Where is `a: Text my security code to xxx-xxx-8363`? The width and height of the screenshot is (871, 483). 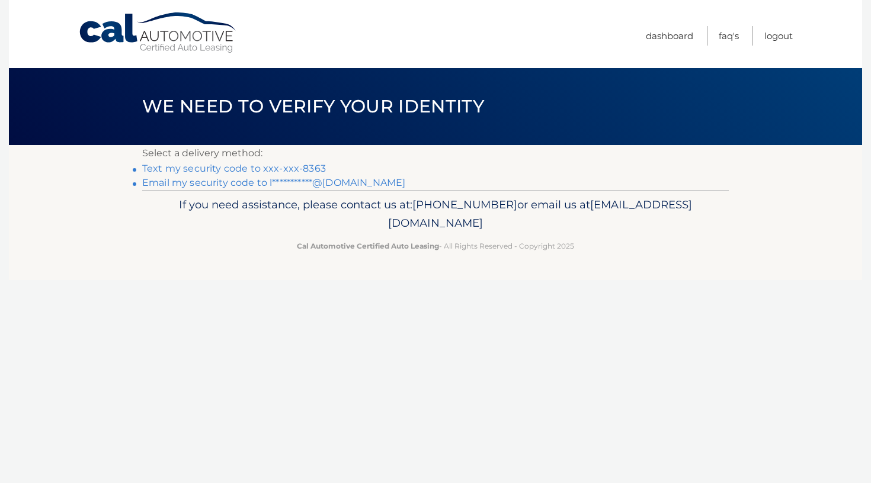
a: Text my security code to xxx-xxx-8363 is located at coordinates (234, 168).